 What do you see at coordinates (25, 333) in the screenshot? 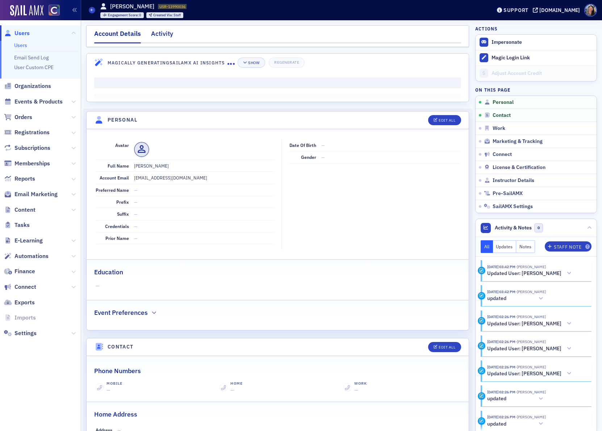
I see `span: Settings` at bounding box center [25, 333].